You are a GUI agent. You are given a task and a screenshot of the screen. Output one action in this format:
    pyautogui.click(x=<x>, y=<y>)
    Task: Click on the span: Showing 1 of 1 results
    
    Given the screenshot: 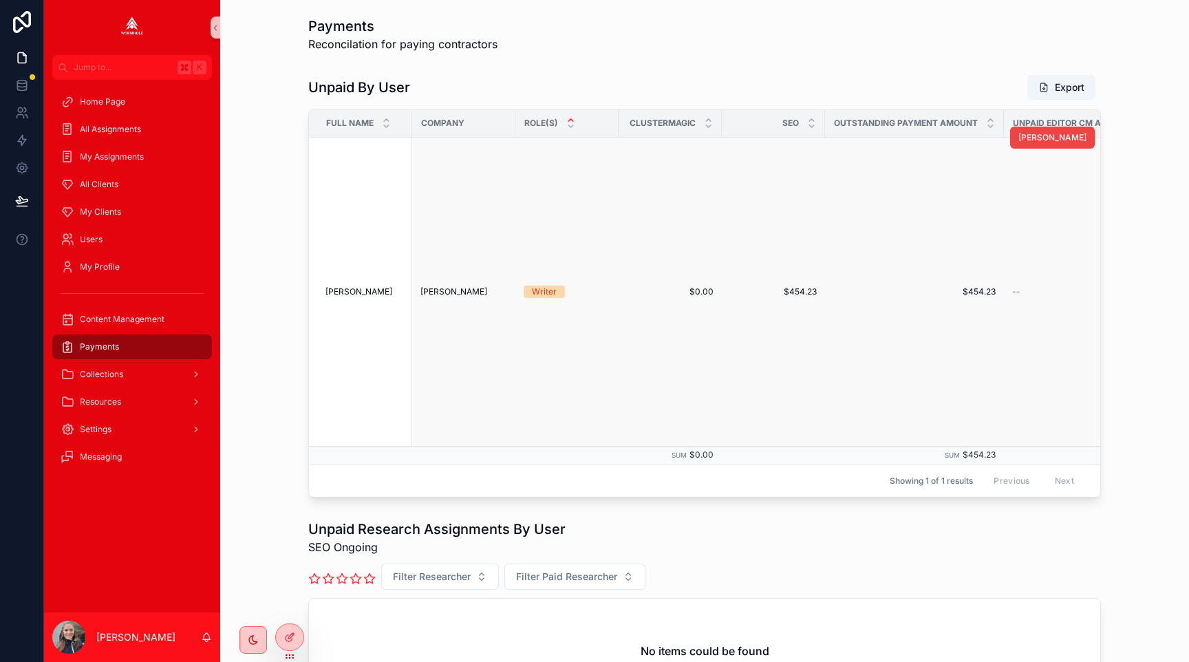 What is the action you would take?
    pyautogui.click(x=931, y=481)
    